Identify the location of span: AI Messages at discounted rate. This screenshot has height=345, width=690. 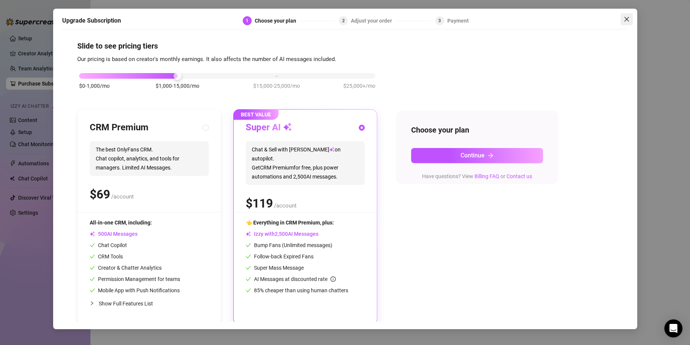
(295, 279).